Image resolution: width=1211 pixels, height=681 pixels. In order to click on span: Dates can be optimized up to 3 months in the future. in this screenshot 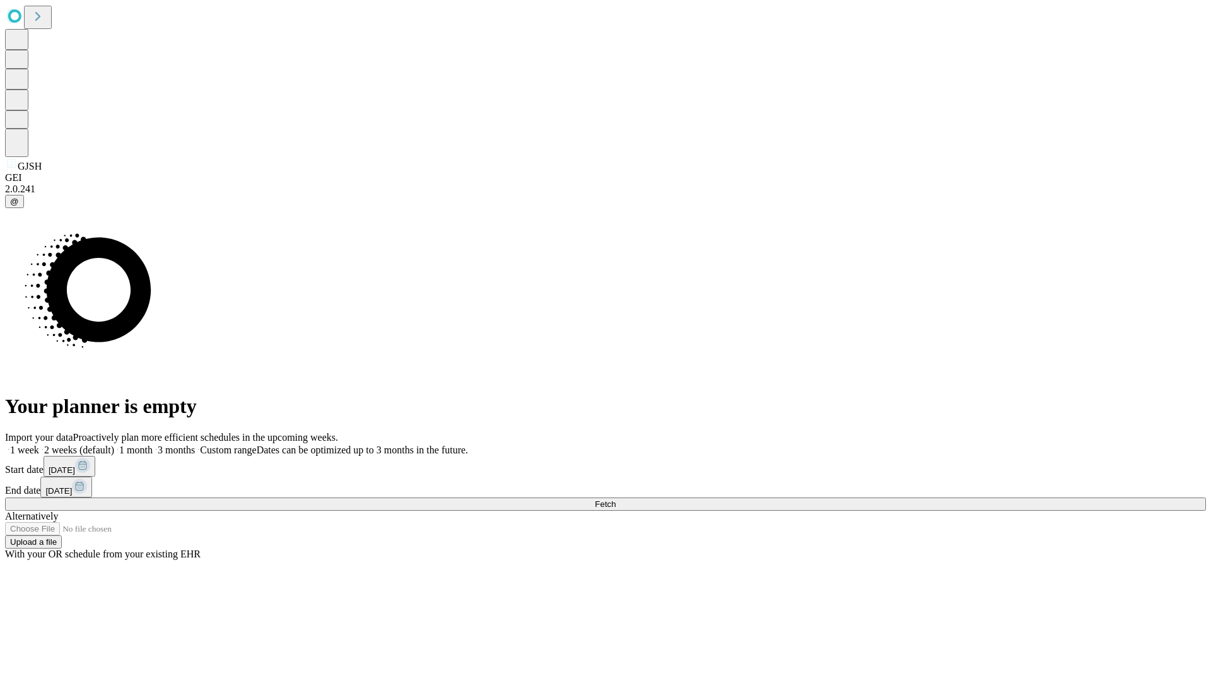, I will do `click(362, 450)`.